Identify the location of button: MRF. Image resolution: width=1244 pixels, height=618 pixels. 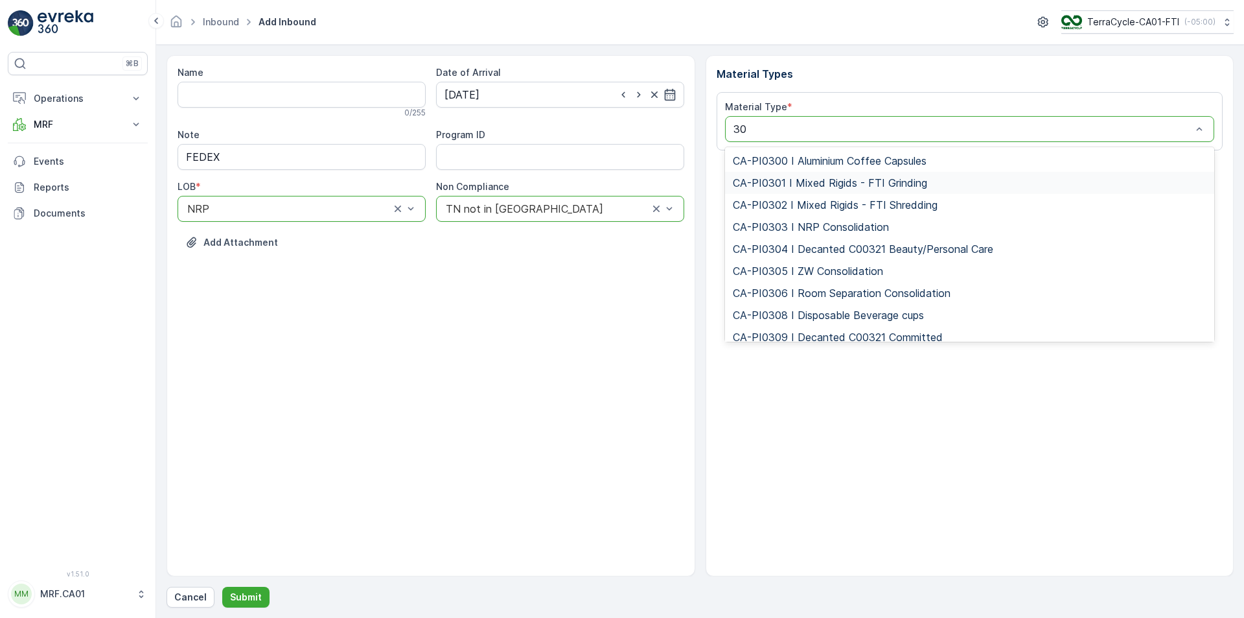
(78, 124).